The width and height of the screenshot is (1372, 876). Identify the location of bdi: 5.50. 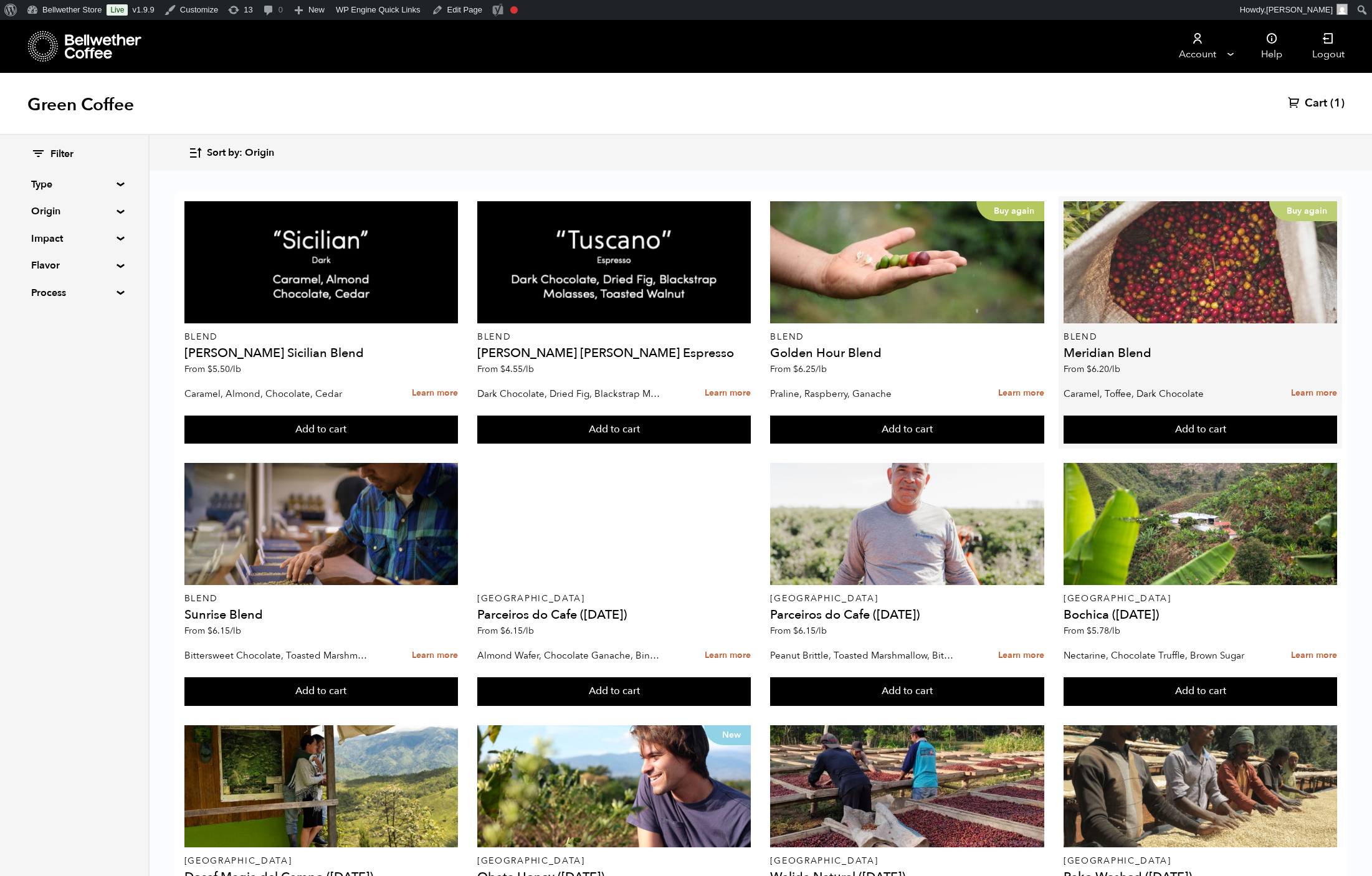
(224, 369).